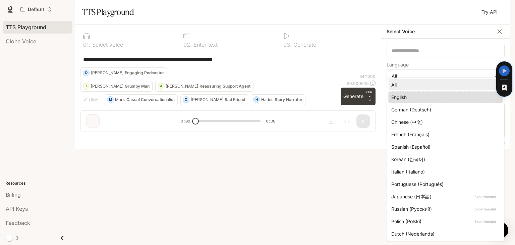  What do you see at coordinates (444, 84) in the screenshot?
I see `div: All` at bounding box center [444, 84].